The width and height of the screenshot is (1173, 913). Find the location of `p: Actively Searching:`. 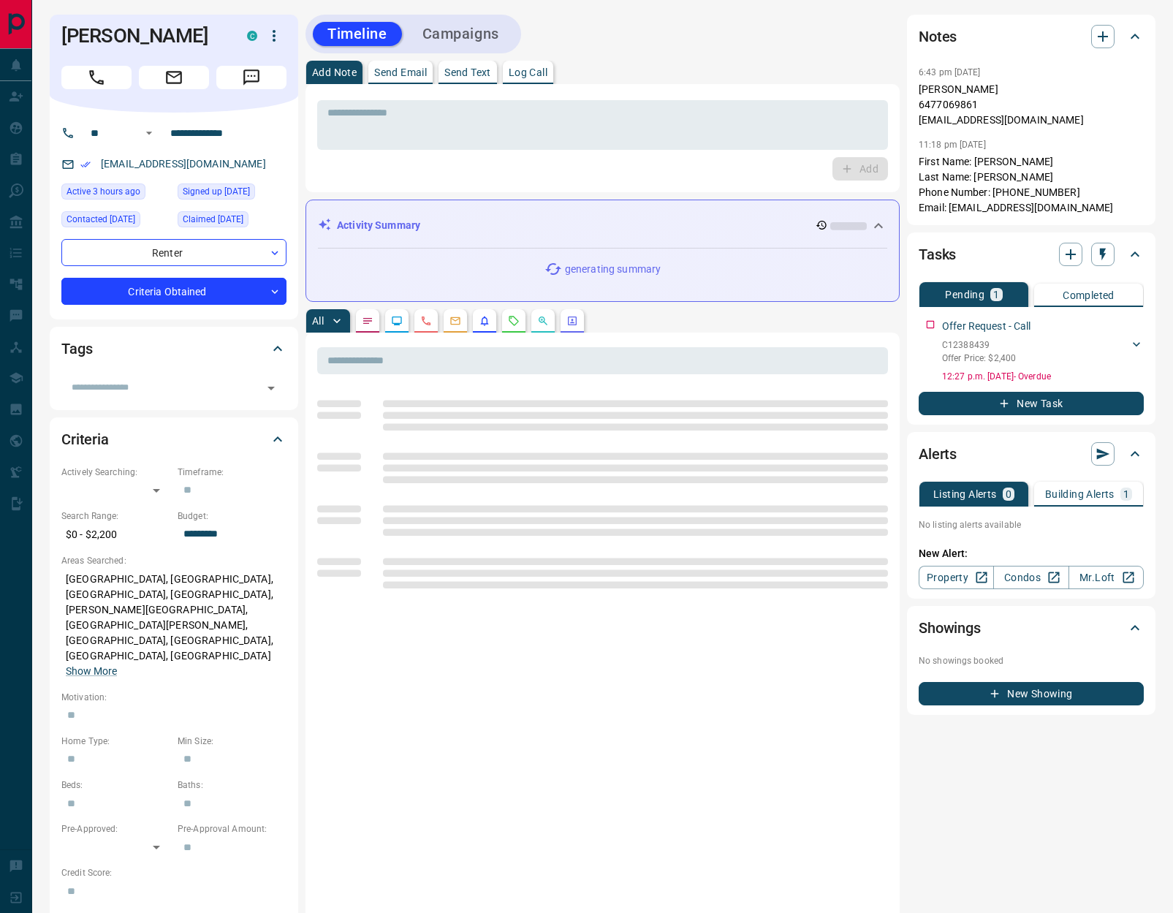

p: Actively Searching: is located at coordinates (115, 472).